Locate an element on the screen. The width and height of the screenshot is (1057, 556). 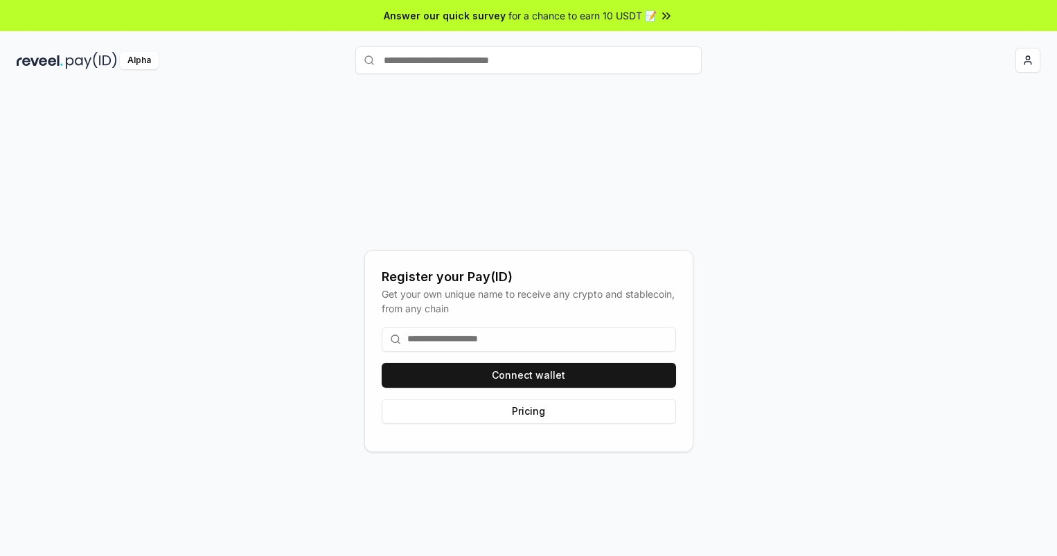
span: for a chance to earn 10 USDT 📝 is located at coordinates (582, 15).